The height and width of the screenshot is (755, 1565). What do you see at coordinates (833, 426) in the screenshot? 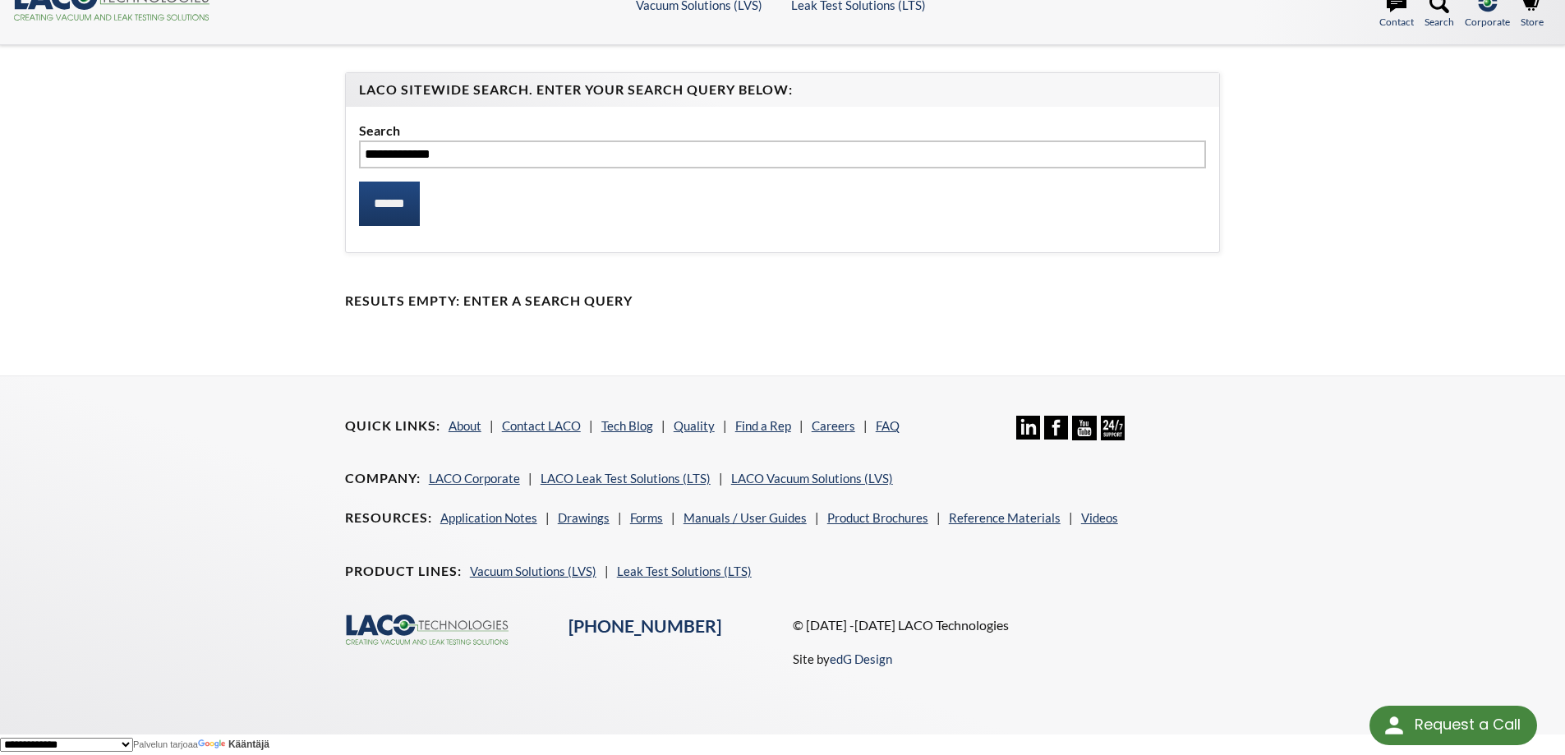
I see `a: Careers` at bounding box center [833, 426].